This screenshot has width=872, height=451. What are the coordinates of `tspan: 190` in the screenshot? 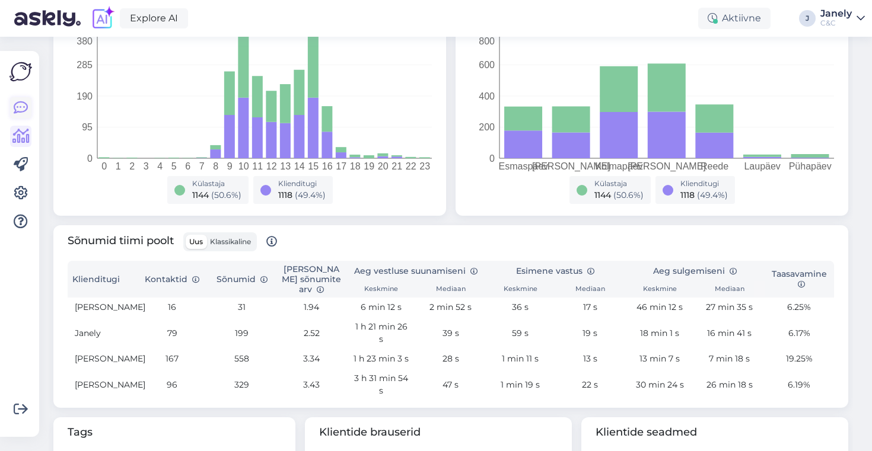 It's located at (84, 96).